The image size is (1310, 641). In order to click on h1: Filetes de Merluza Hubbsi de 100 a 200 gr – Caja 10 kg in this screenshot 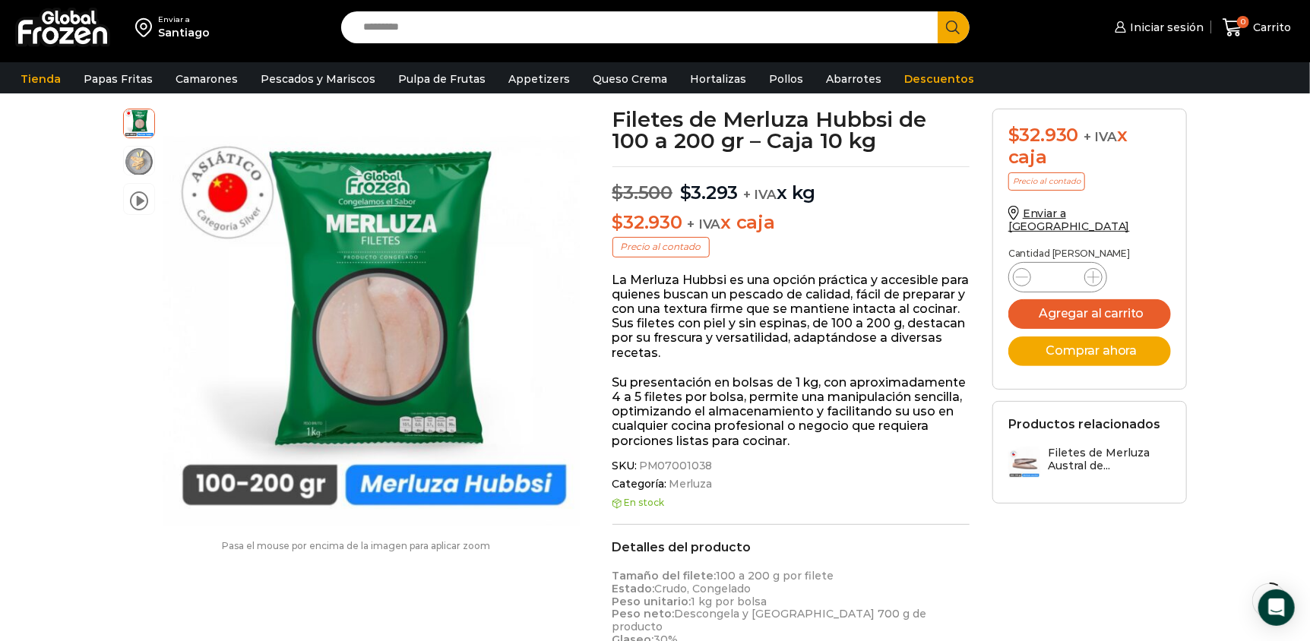, I will do `click(791, 130)`.